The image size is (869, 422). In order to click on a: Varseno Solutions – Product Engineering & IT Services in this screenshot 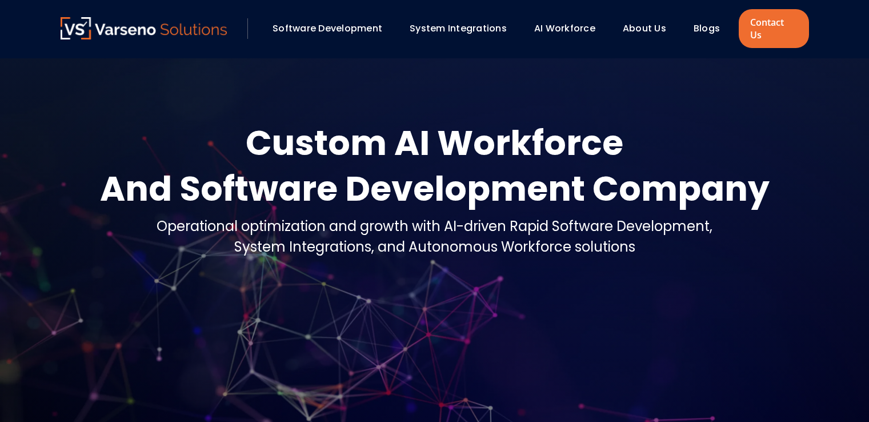, I will do `click(144, 29)`.